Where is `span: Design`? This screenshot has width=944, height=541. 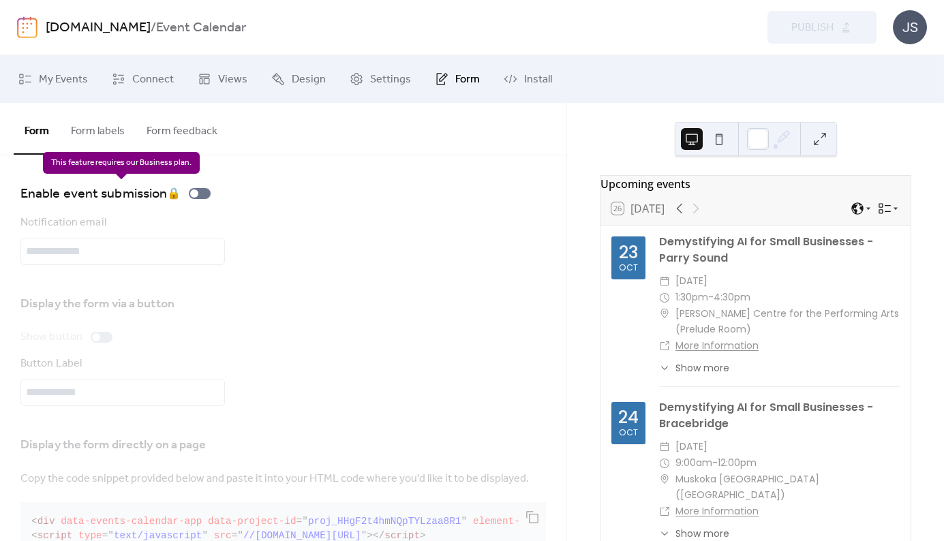
span: Design is located at coordinates (309, 80).